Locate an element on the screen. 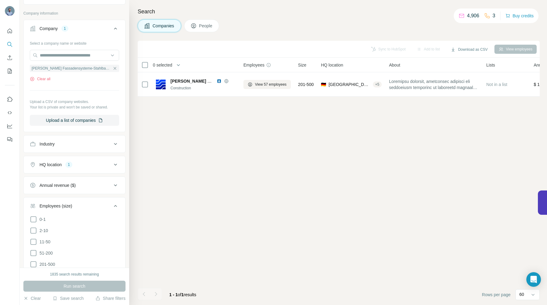 The image size is (547, 305). button: Download as CSV is located at coordinates (469, 49).